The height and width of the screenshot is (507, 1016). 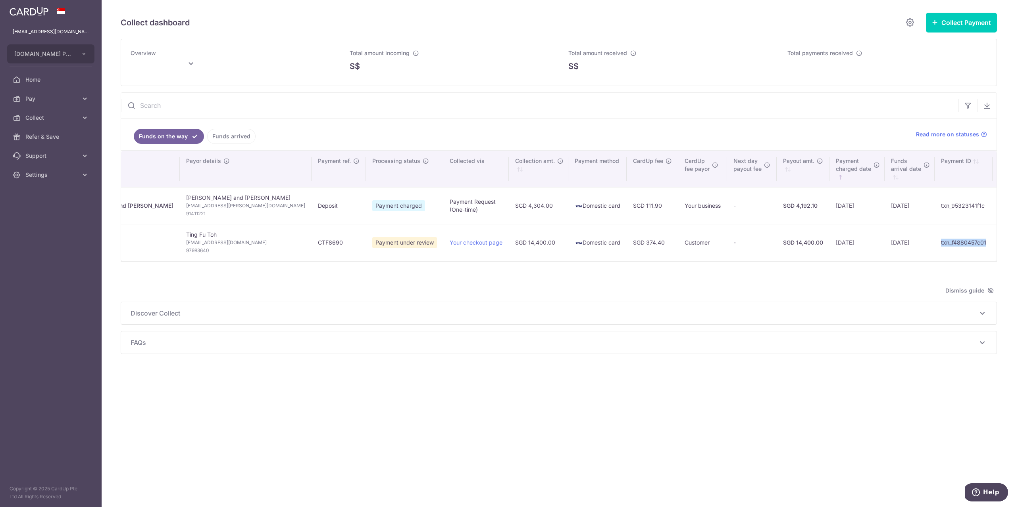 I want to click on th: Payout amt. : activate to sort column ascending, so click(x=803, y=169).